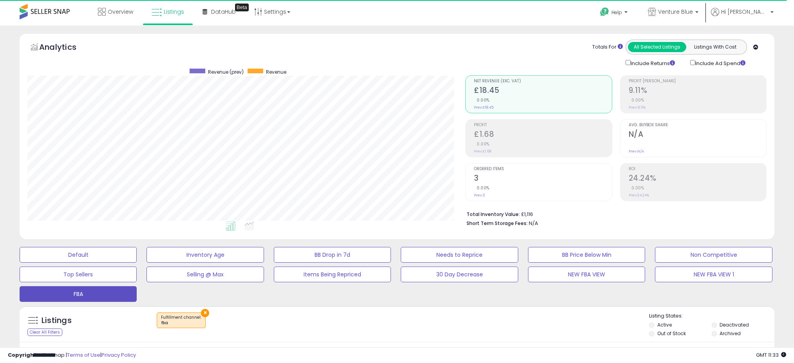  What do you see at coordinates (715, 47) in the screenshot?
I see `button: Listings With Cost` at bounding box center [715, 47].